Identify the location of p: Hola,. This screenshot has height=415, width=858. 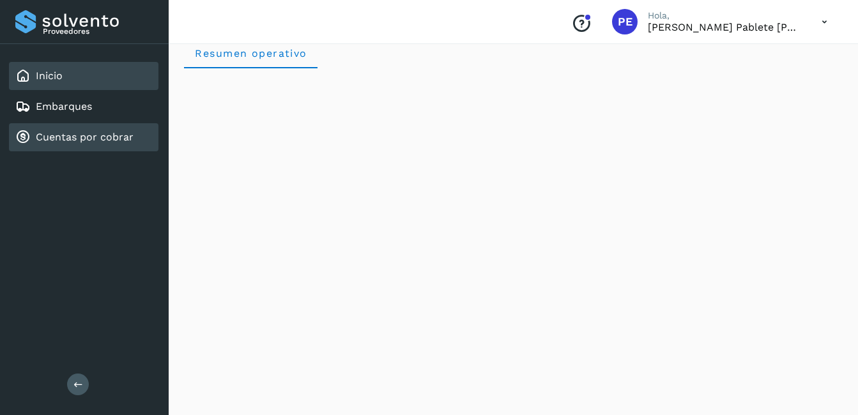
(724, 15).